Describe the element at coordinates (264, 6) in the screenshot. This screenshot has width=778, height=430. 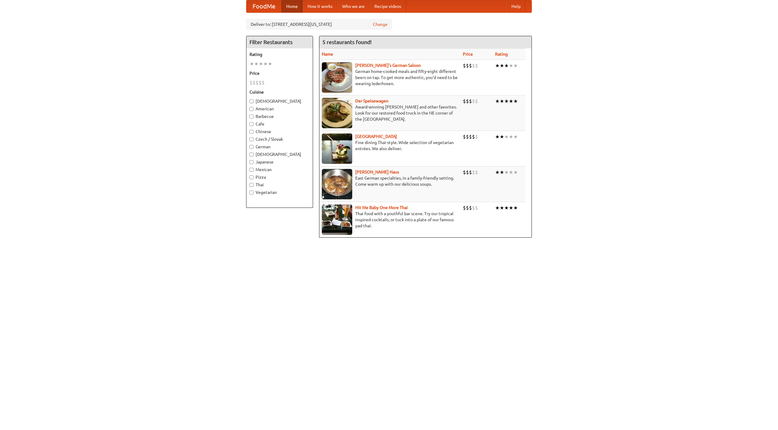
I see `a: FoodMe` at that location.